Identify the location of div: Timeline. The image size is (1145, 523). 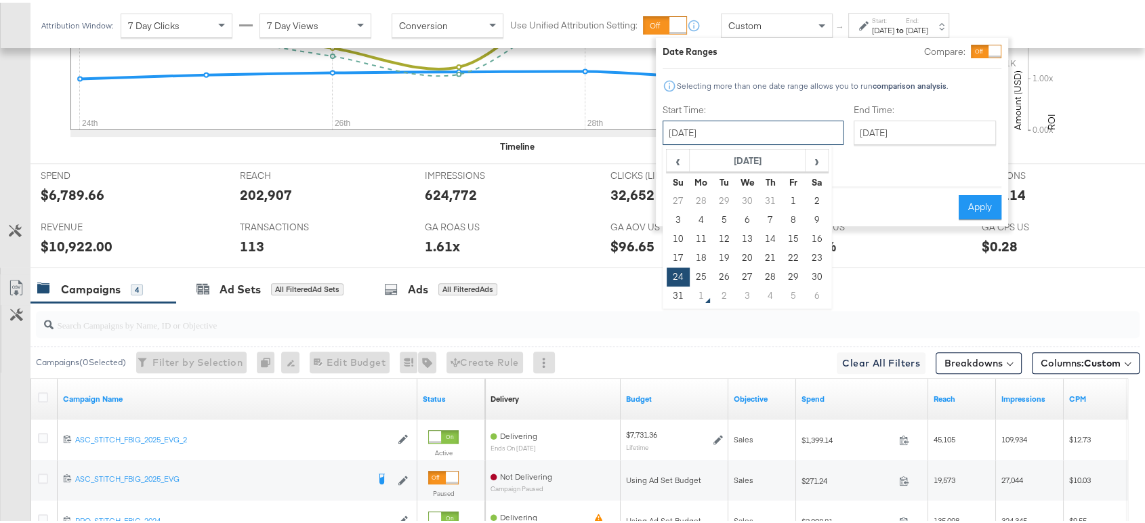
(517, 144).